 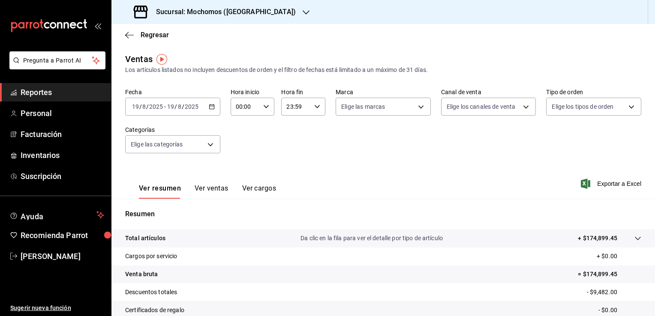 I want to click on label: Fecha, so click(x=173, y=92).